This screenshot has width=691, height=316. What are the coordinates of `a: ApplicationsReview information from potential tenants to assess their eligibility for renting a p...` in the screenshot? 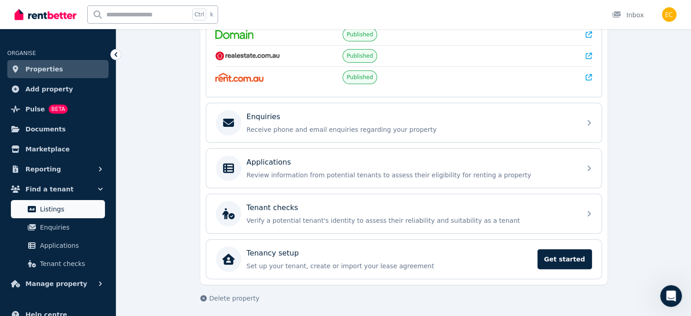 It's located at (404, 168).